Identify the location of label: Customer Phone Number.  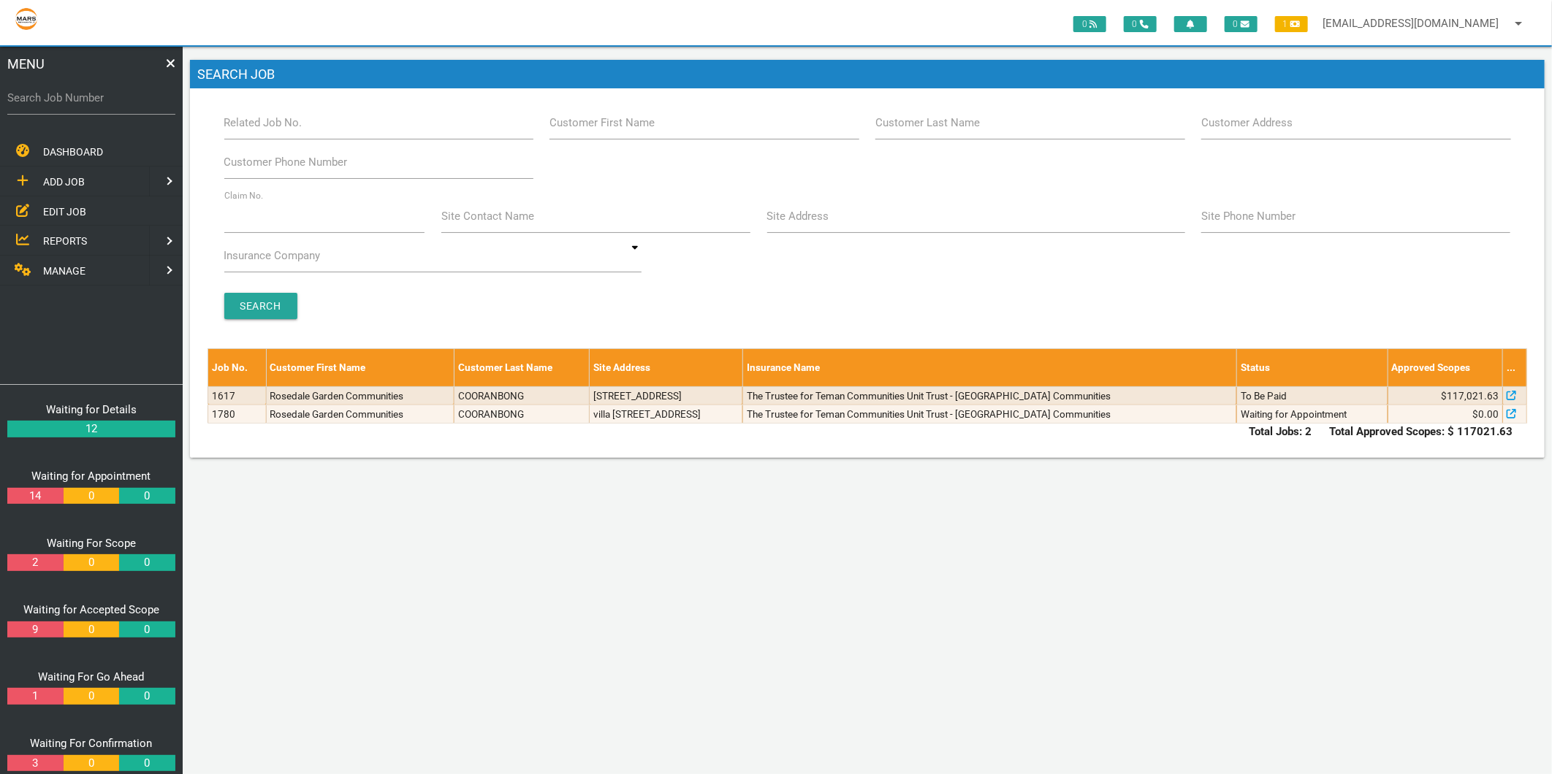
(286, 162).